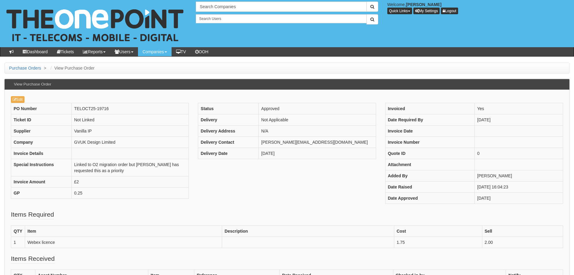 The width and height of the screenshot is (574, 275). Describe the element at coordinates (317, 108) in the screenshot. I see `td: Approved` at that location.